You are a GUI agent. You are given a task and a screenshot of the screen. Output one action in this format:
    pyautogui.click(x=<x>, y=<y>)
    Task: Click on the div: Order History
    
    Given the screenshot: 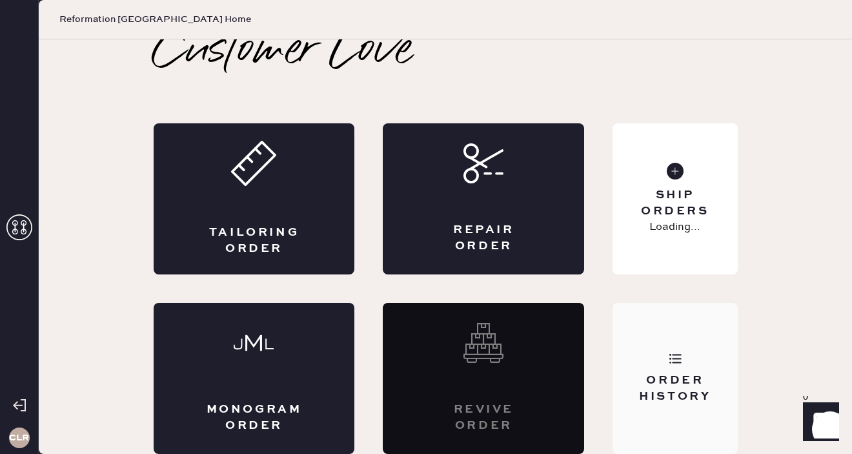 What is the action you would take?
    pyautogui.click(x=675, y=389)
    